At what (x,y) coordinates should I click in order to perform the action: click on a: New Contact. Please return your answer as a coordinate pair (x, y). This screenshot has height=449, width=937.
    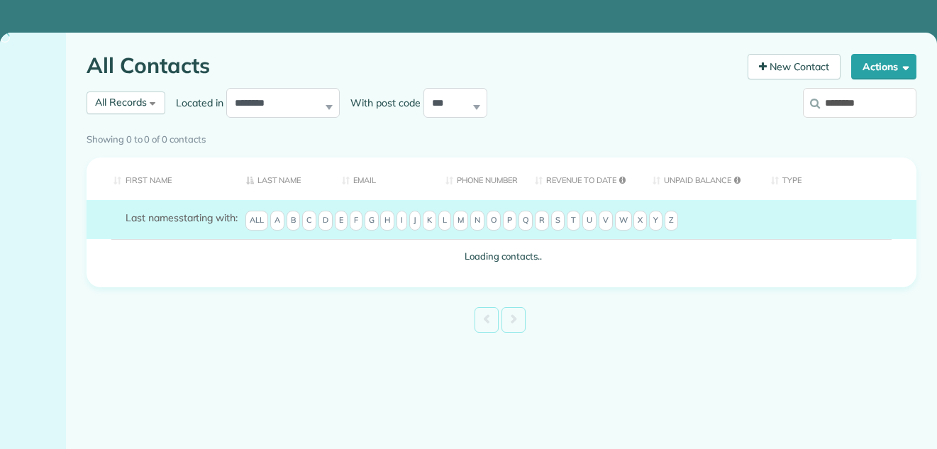
    Looking at the image, I should click on (794, 67).